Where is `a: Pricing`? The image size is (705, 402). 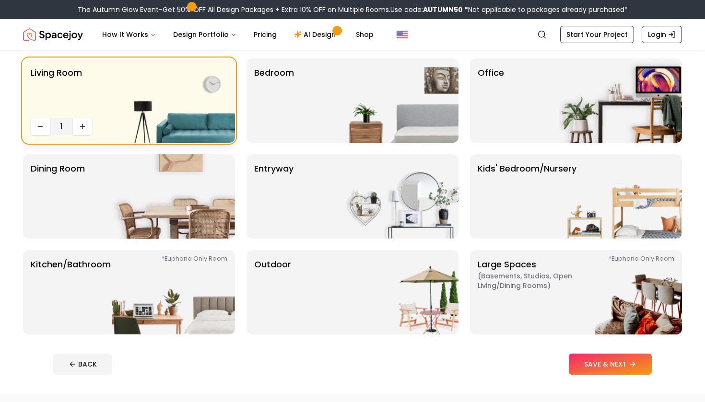 a: Pricing is located at coordinates (265, 35).